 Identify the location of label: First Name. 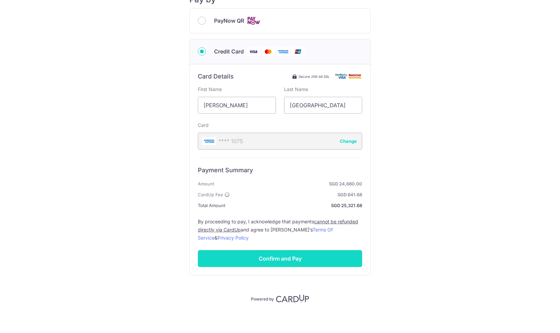
(210, 89).